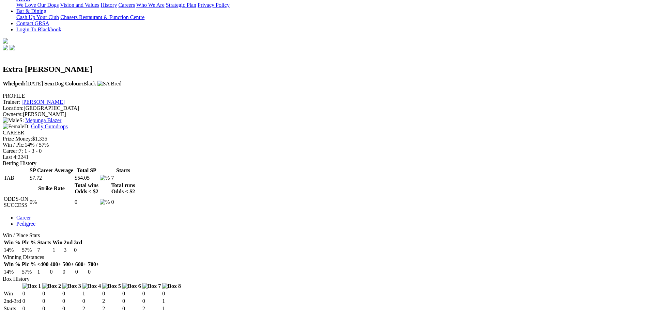 The width and height of the screenshot is (649, 310). I want to click on a: History, so click(109, 5).